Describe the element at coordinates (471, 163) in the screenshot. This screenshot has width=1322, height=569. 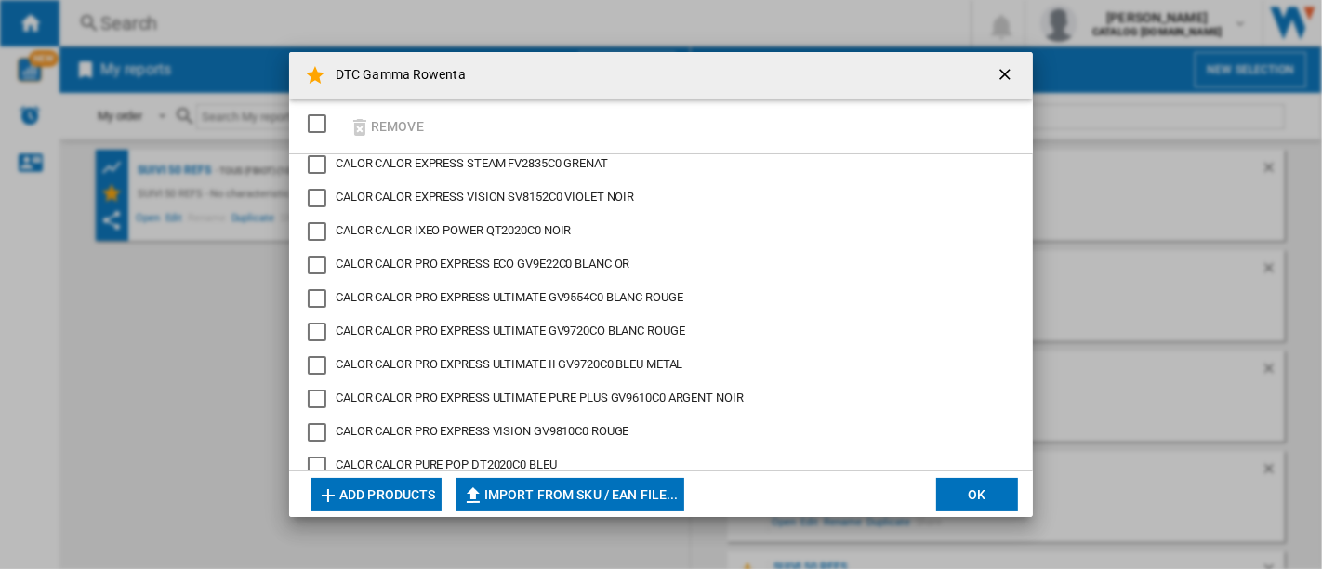
I see `span: CALOR CALOR EXPRESS STEAM FV2835C0 GRENAT` at that location.